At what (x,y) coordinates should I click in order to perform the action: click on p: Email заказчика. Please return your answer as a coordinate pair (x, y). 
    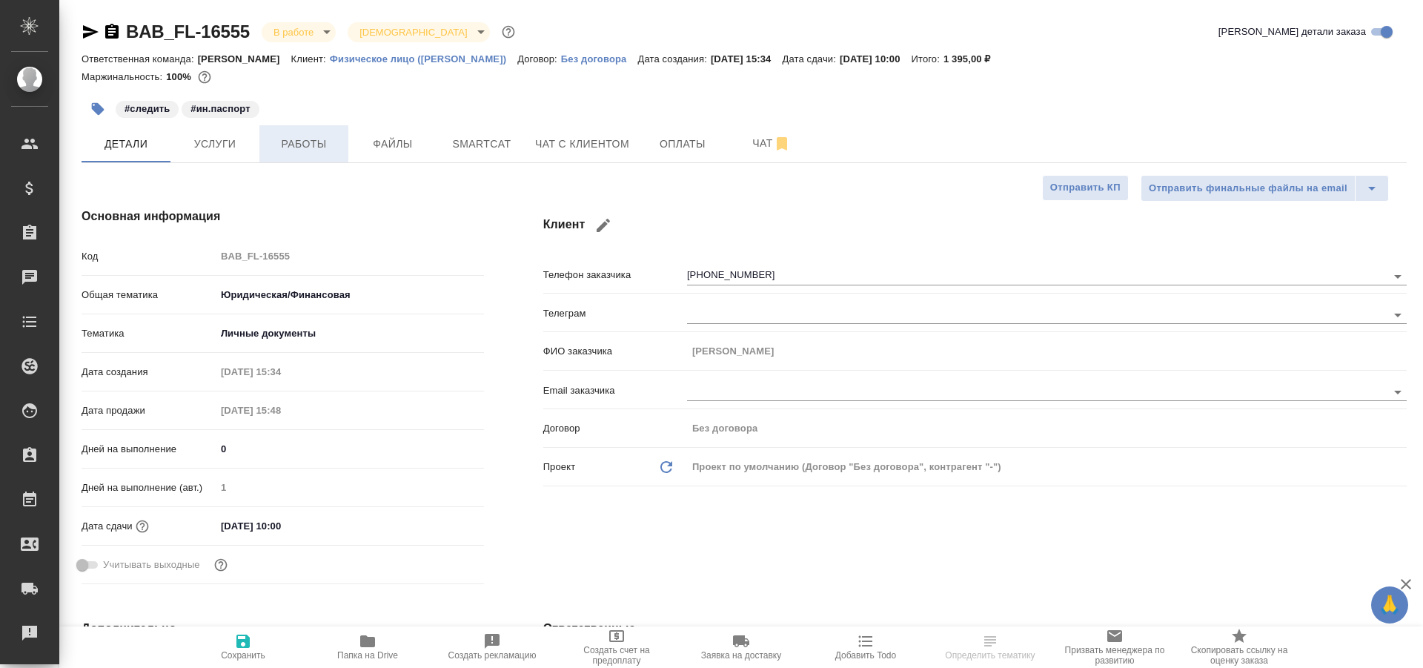
    Looking at the image, I should click on (615, 391).